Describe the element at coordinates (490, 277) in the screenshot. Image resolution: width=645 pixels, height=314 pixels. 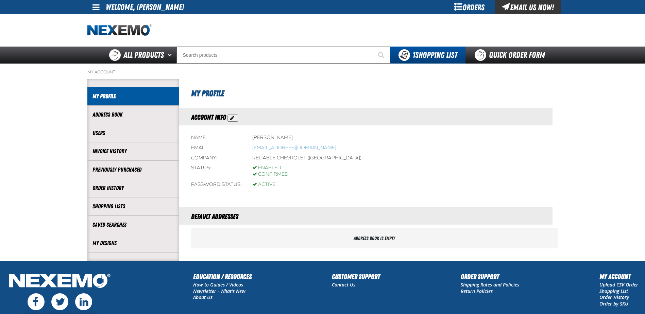
I see `h2: Order Support` at that location.